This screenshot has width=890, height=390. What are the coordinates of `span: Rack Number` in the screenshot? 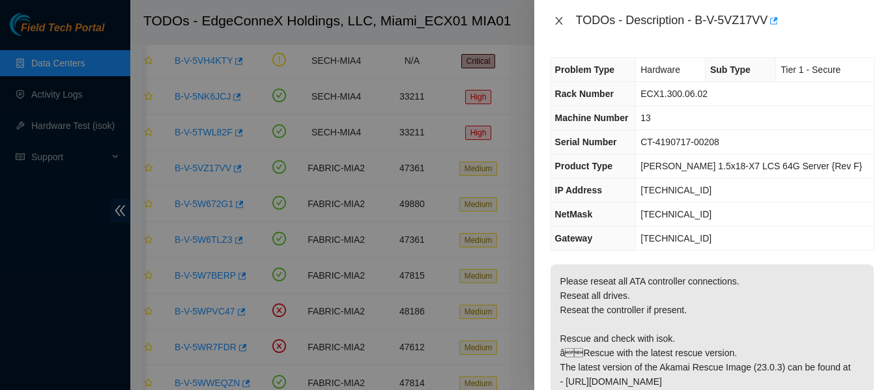 It's located at (585, 94).